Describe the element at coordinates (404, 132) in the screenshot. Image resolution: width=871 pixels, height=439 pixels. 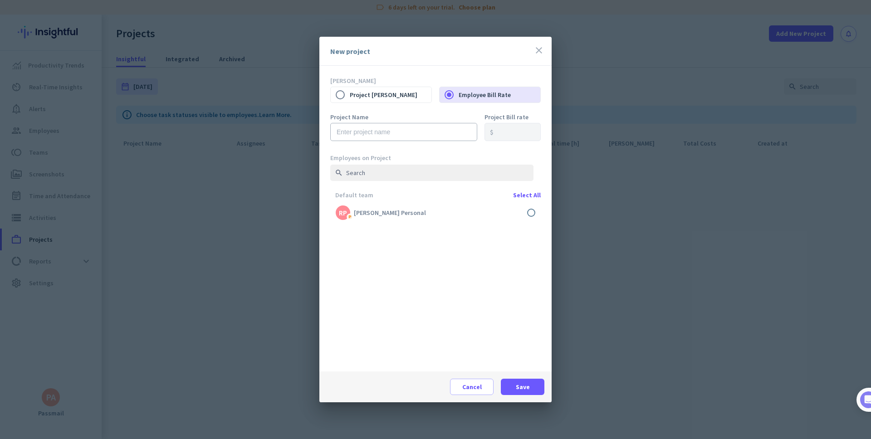
I see `input: Enter project name` at that location.